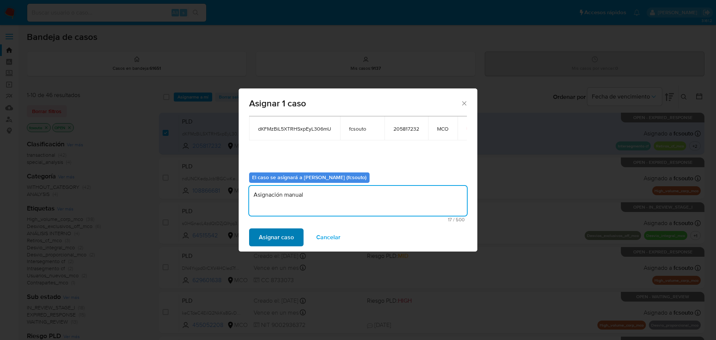 The height and width of the screenshot is (340, 716). Describe the element at coordinates (471, 128) in the screenshot. I see `button: icon-button` at that location.